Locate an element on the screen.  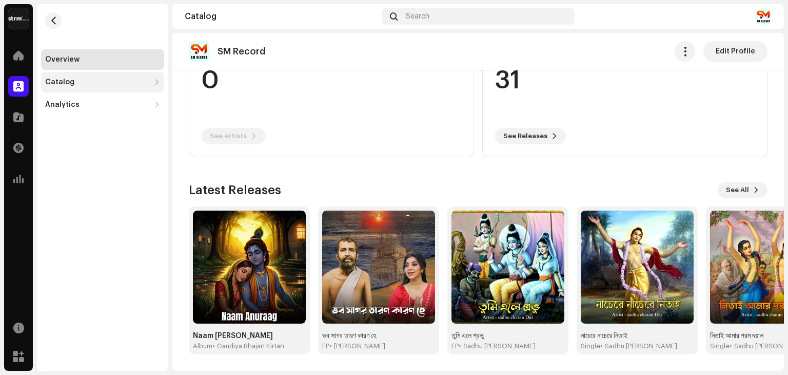
button: Edit Profile is located at coordinates (735, 51).